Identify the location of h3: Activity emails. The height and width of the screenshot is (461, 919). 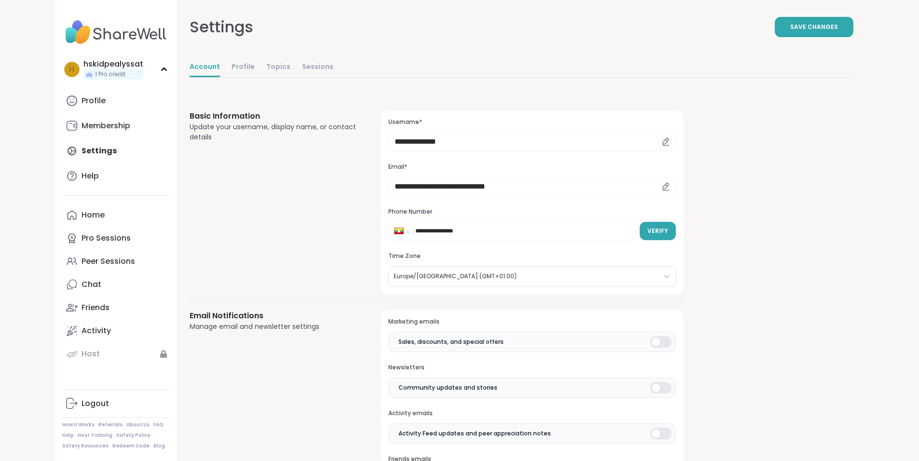
(532, 413).